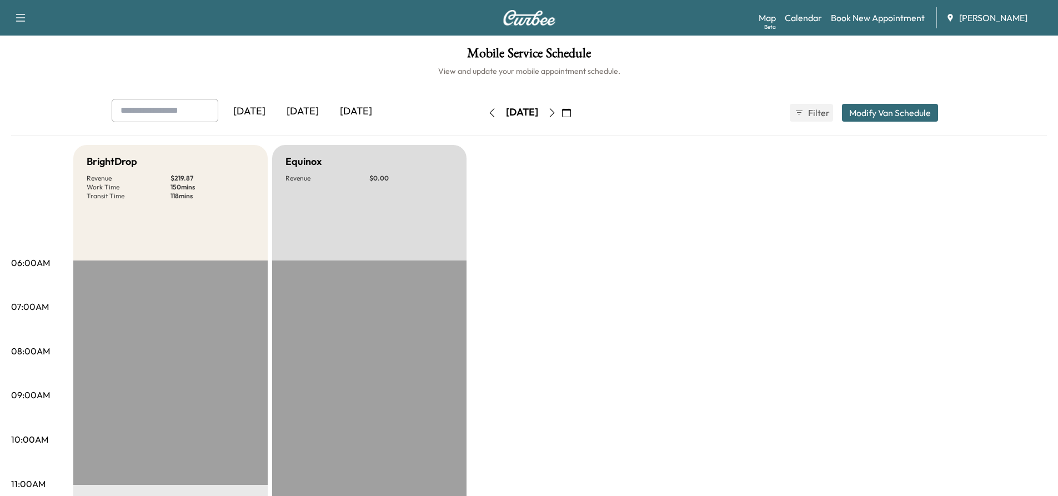  Describe the element at coordinates (303, 162) in the screenshot. I see `h5: Equinox` at that location.